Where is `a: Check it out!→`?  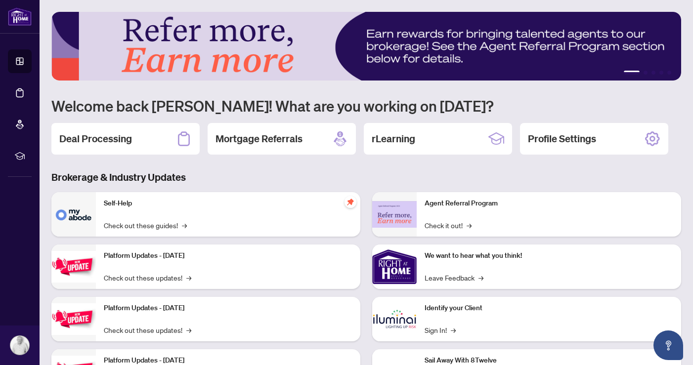
a: Check it out!→ is located at coordinates (448, 225).